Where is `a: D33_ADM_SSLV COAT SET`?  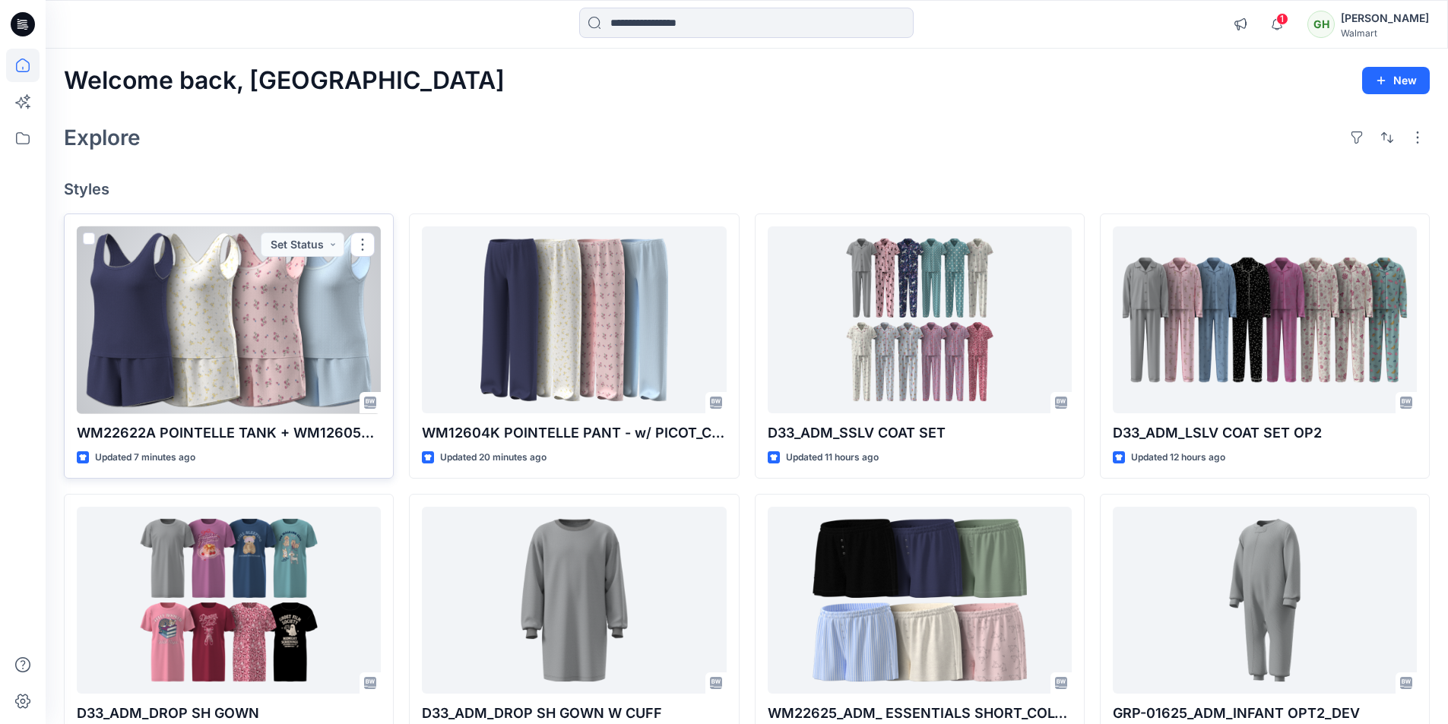 a: D33_ADM_SSLV COAT SET is located at coordinates (920, 320).